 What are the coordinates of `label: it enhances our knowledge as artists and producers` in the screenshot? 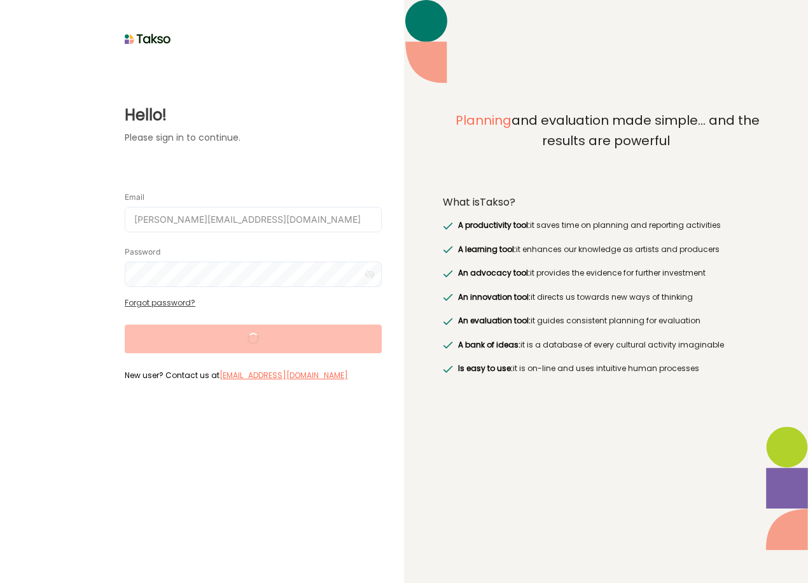 It's located at (587, 250).